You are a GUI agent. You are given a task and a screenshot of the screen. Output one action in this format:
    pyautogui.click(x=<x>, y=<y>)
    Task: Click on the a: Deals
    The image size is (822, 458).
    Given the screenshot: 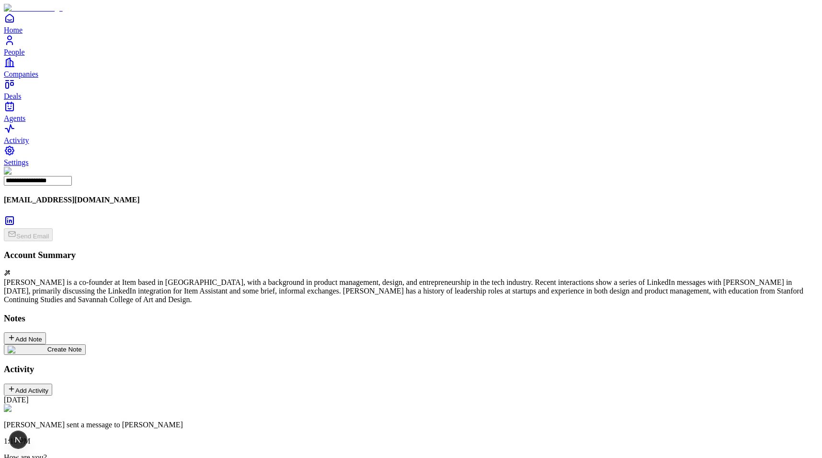 What is the action you would take?
    pyautogui.click(x=411, y=89)
    